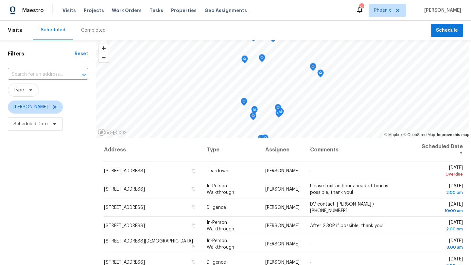  What do you see at coordinates (217, 171) in the screenshot?
I see `span: Teardown` at bounding box center [217, 171].